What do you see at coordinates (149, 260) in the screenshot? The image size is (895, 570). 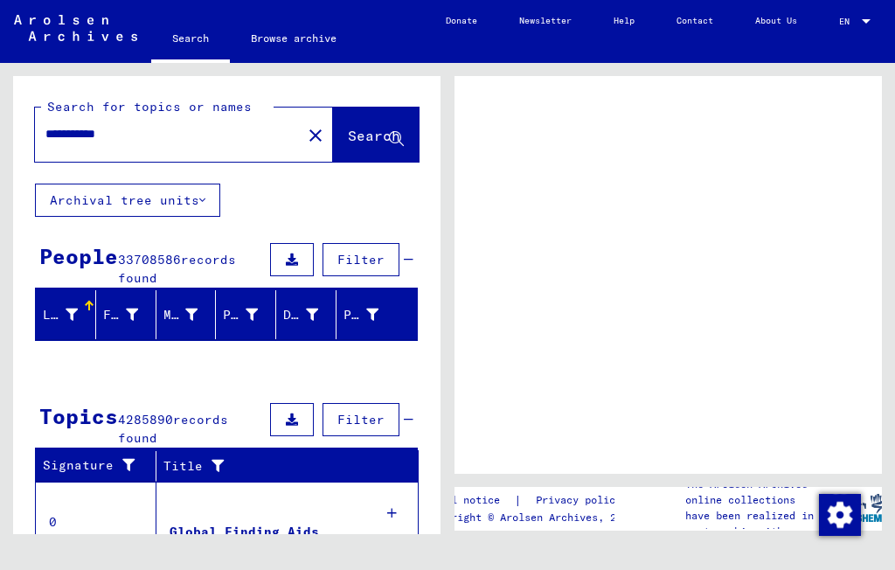 I see `span: 33708586` at bounding box center [149, 260].